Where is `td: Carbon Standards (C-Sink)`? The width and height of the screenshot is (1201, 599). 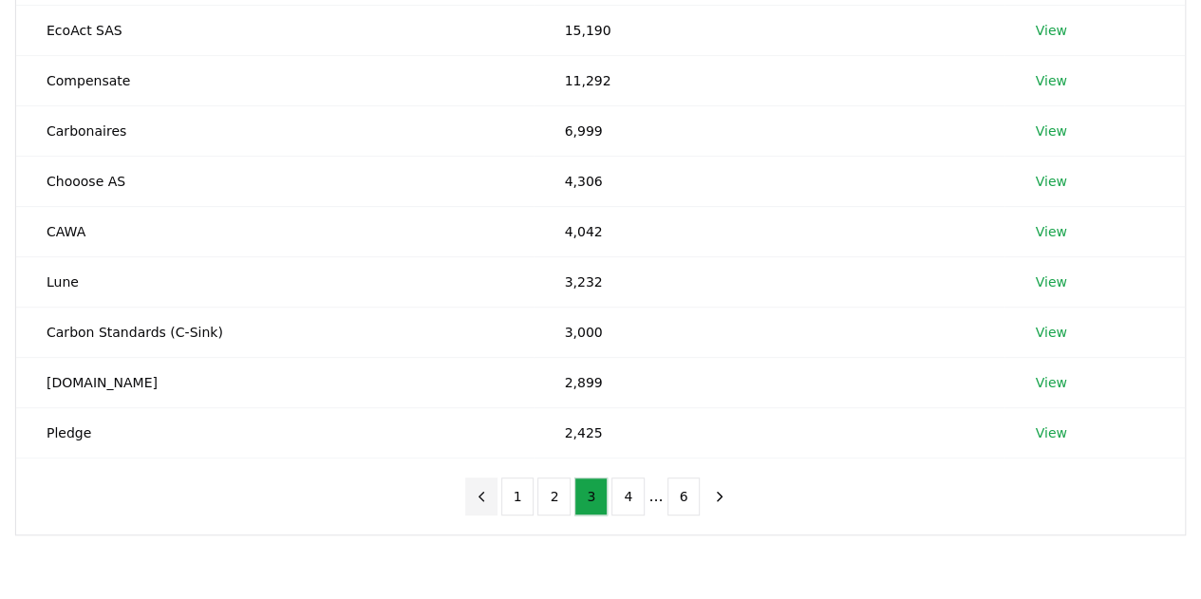
td: Carbon Standards (C-Sink) is located at coordinates (274, 331).